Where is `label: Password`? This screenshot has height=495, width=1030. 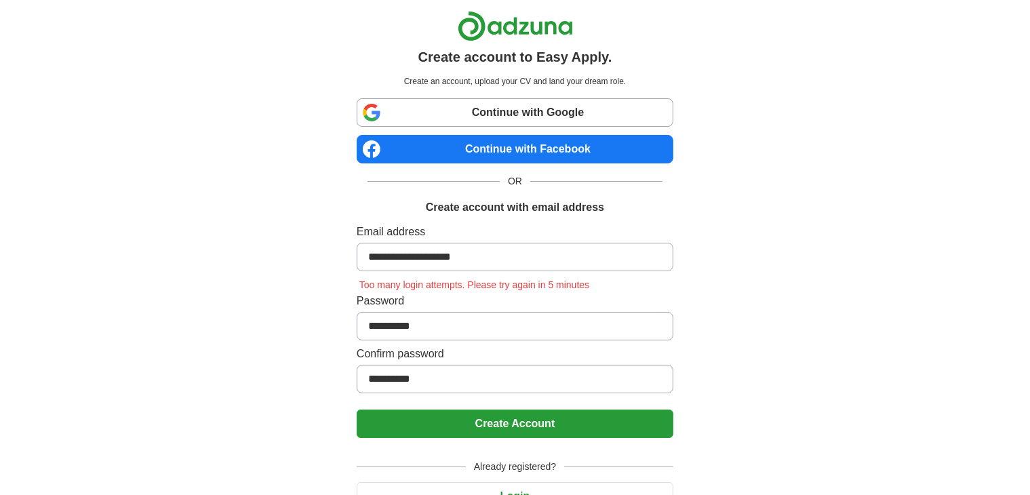
label: Password is located at coordinates (514, 301).